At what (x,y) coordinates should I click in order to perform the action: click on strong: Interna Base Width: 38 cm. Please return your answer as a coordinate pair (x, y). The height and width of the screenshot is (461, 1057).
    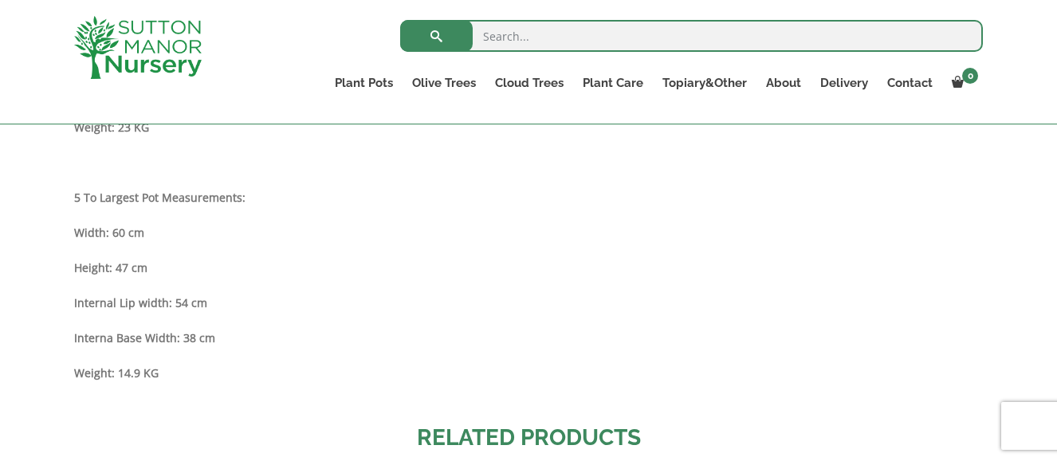
    Looking at the image, I should click on (144, 337).